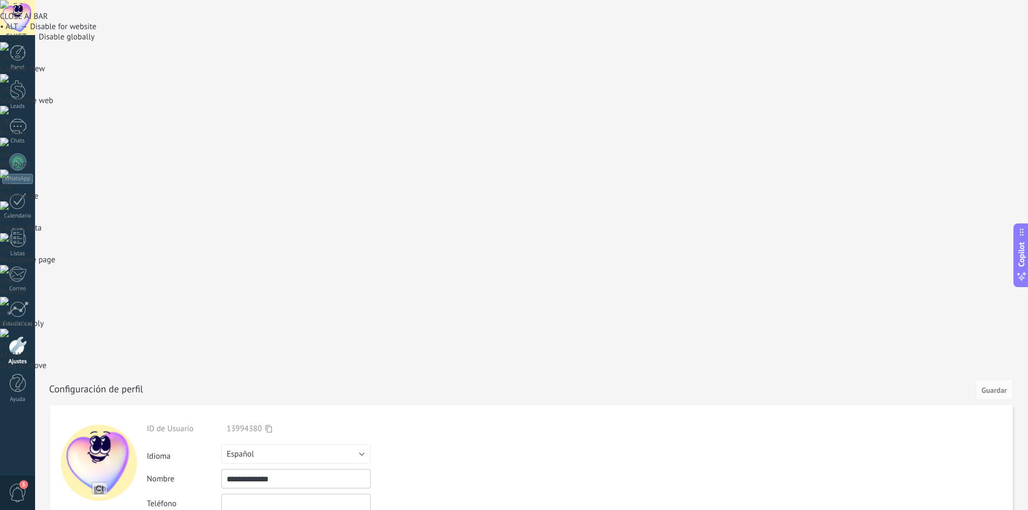  What do you see at coordinates (184, 478) in the screenshot?
I see `div: Nombre` at bounding box center [184, 478].